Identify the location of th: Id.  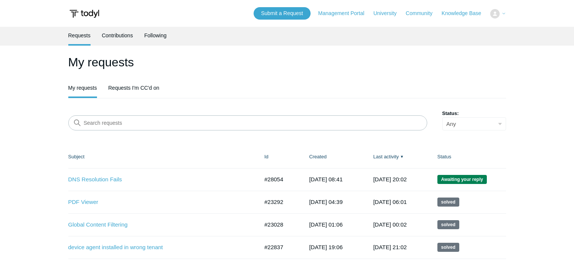
(279, 157).